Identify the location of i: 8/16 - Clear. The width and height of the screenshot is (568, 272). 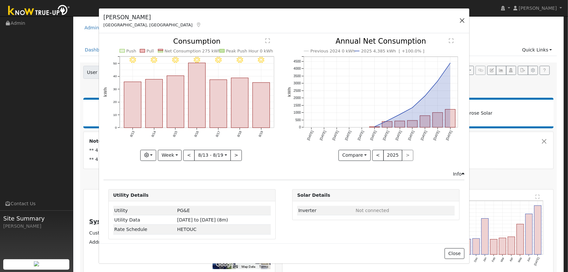
(197, 60).